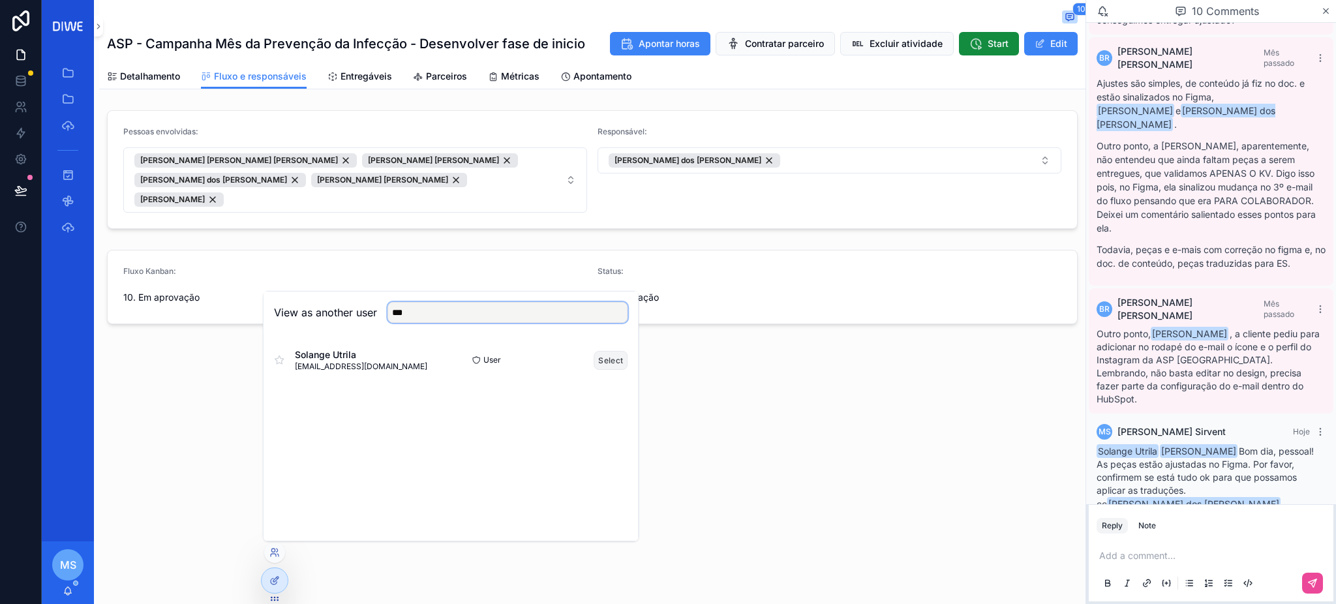  Describe the element at coordinates (906, 44) in the screenshot. I see `span: Excluir atividade` at that location.